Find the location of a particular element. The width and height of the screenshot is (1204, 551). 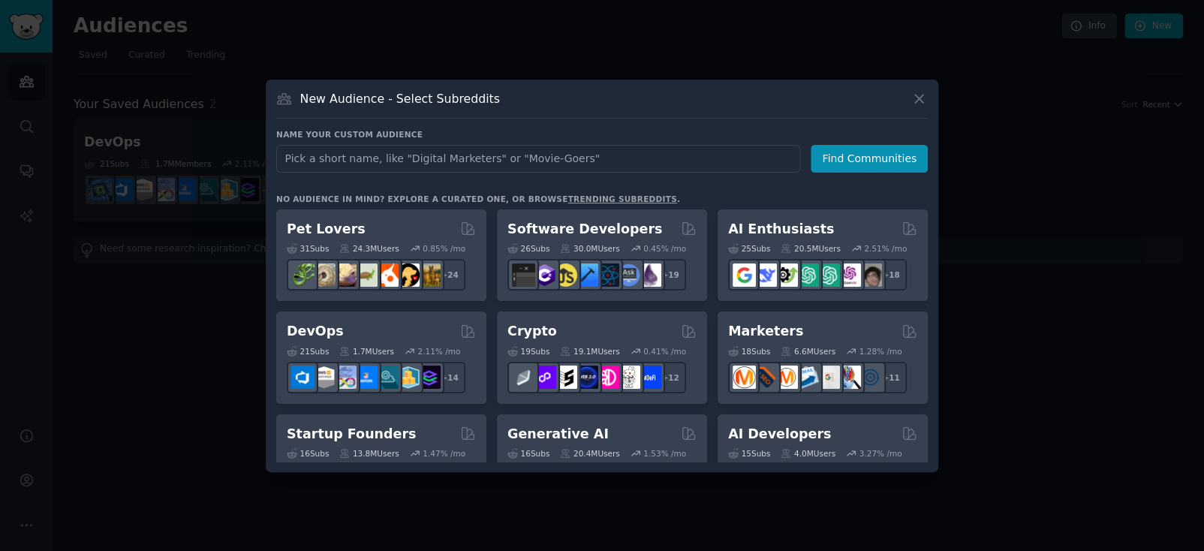

img: 0xPolygon is located at coordinates (544, 377).